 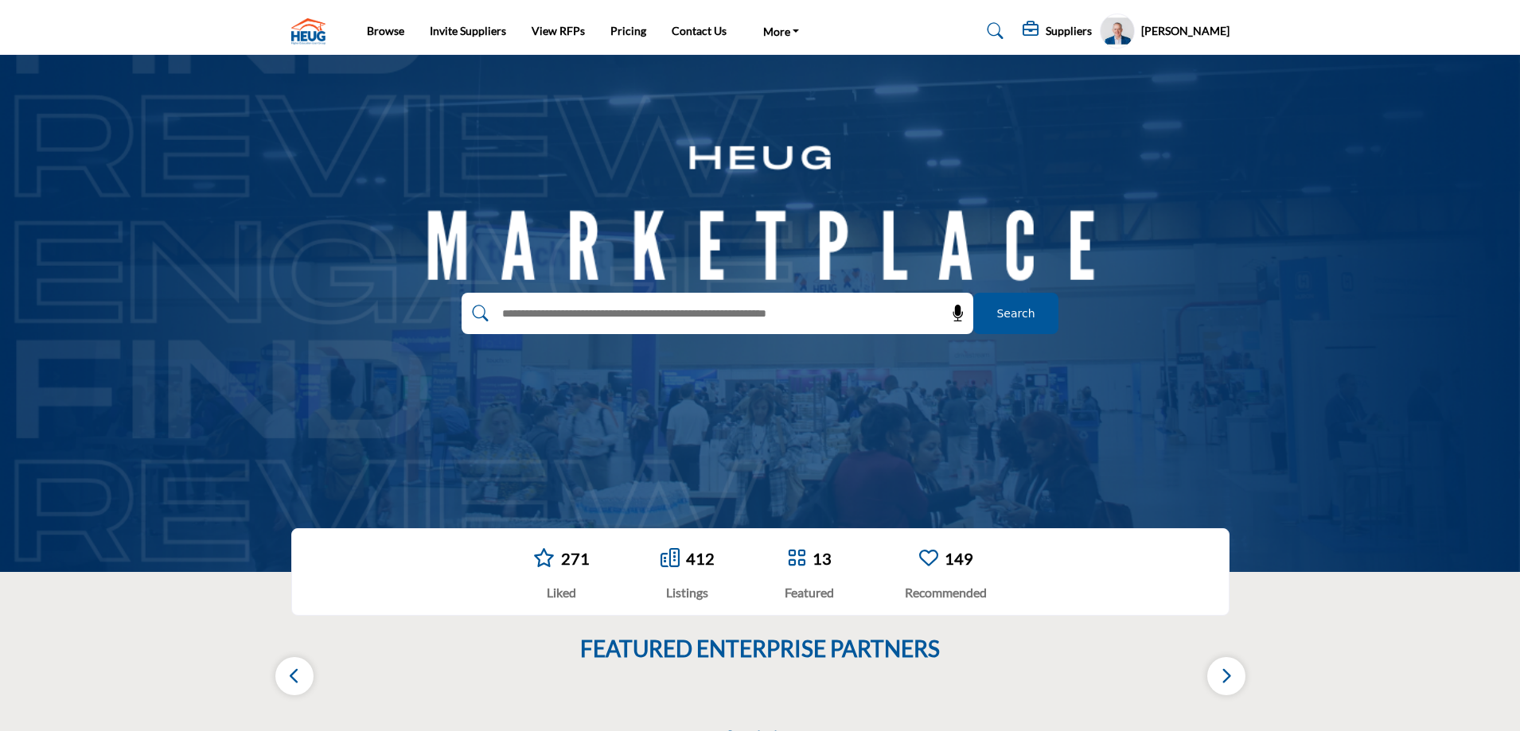 I want to click on a: Invite Suppliers, so click(x=468, y=30).